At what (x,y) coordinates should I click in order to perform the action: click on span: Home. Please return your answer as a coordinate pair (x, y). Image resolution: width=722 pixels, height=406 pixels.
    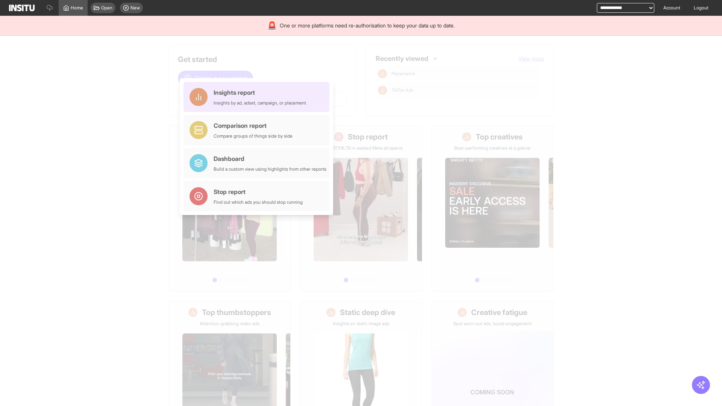
    Looking at the image, I should click on (77, 8).